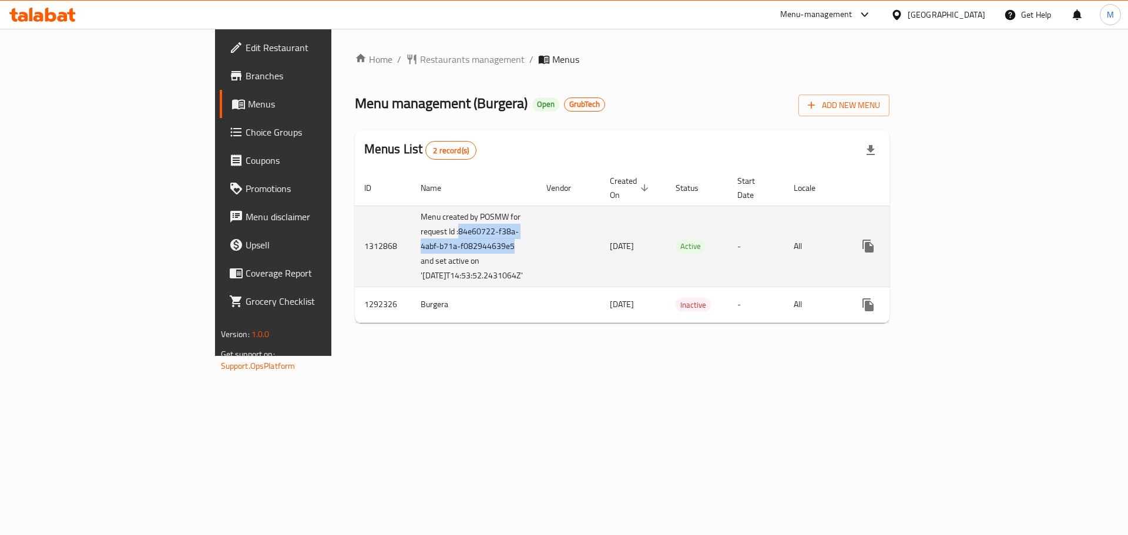 Image resolution: width=1128 pixels, height=535 pixels. Describe the element at coordinates (622, 59) in the screenshot. I see `nav: breadcrumb` at that location.